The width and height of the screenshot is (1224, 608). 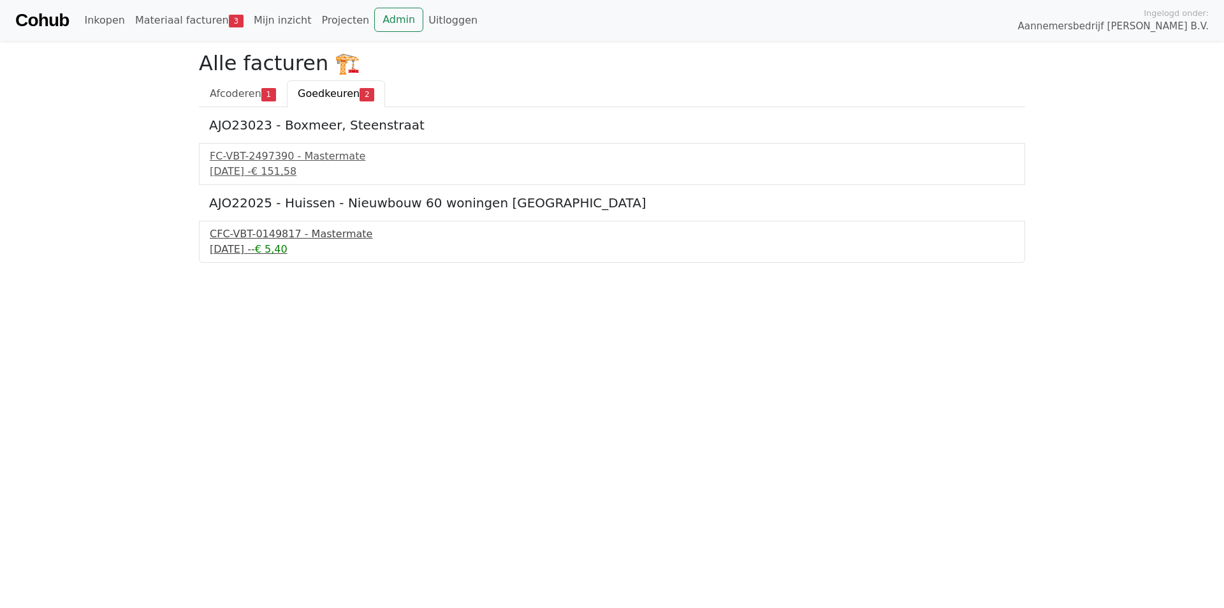 I want to click on span: Afcoderen, so click(x=235, y=93).